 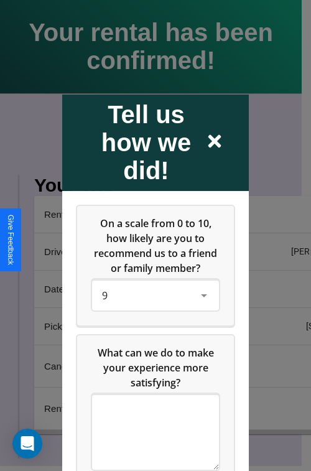 What do you see at coordinates (157, 245) in the screenshot?
I see `span: On a scale from 0 to 10, how likely are you to recommend us to a friend or family member?` at bounding box center [157, 245].